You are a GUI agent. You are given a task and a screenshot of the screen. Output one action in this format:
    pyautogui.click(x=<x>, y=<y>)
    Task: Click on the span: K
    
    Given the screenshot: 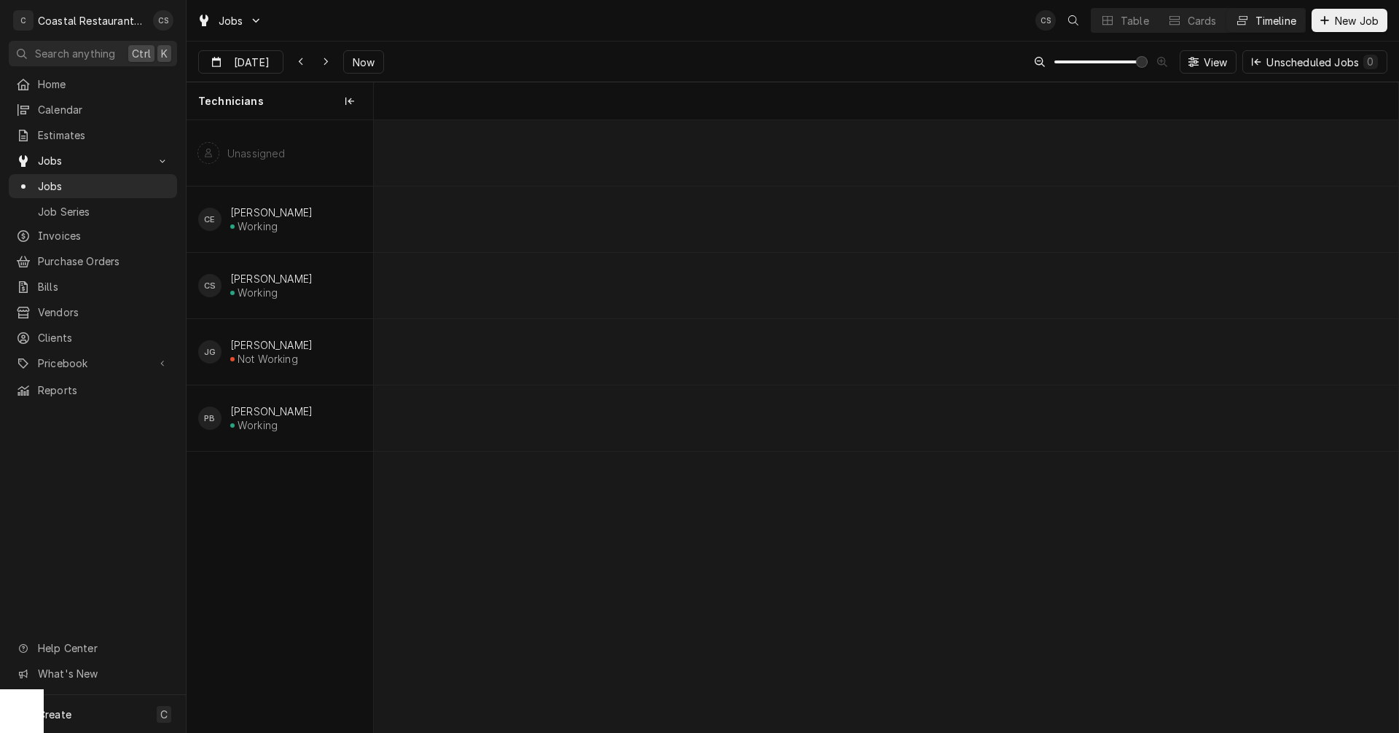 What is the action you would take?
    pyautogui.click(x=164, y=53)
    